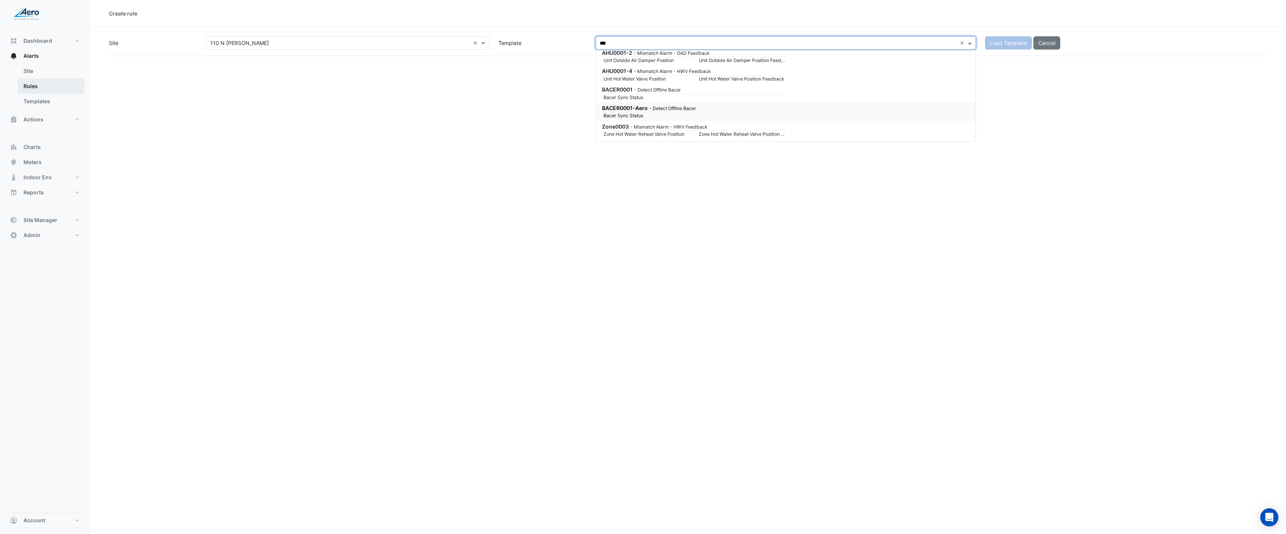 The image size is (1286, 534). Describe the element at coordinates (742, 79) in the screenshot. I see `small: Unit Hot Water Valve Position Feedback` at that location.